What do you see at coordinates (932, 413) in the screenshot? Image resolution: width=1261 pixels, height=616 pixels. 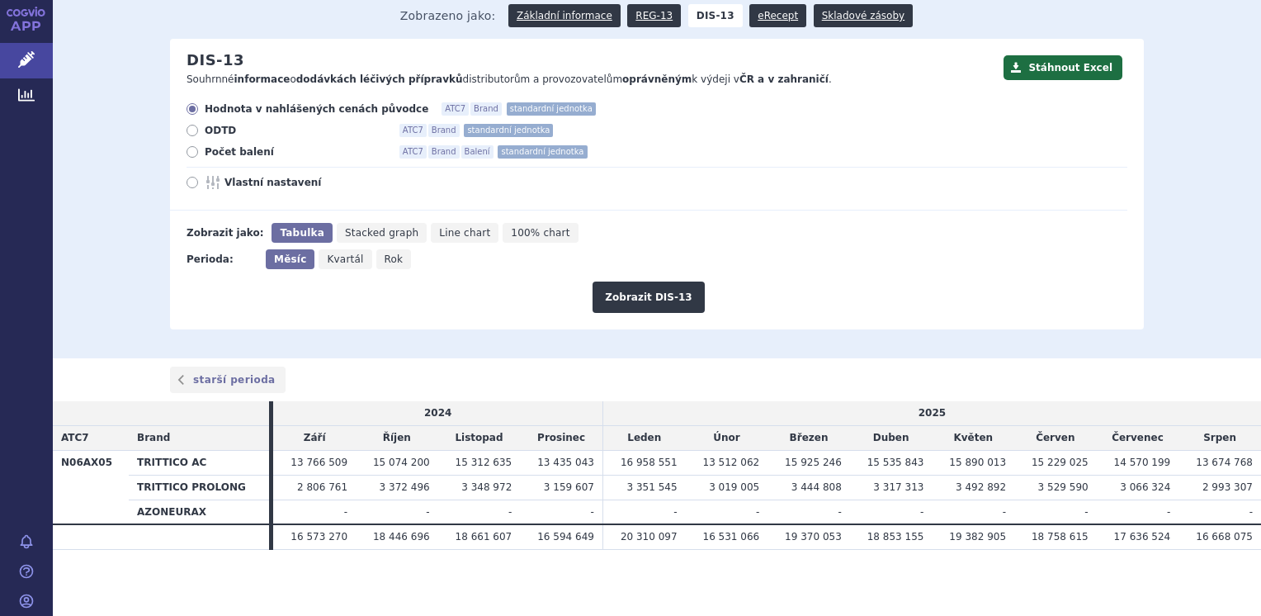 I see `td: 2025` at bounding box center [932, 413].